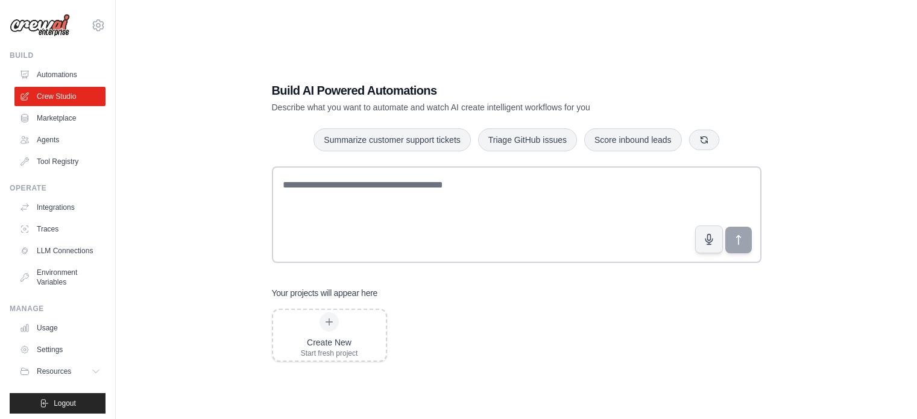 The height and width of the screenshot is (419, 917). Describe the element at coordinates (60, 350) in the screenshot. I see `a: Settings` at that location.